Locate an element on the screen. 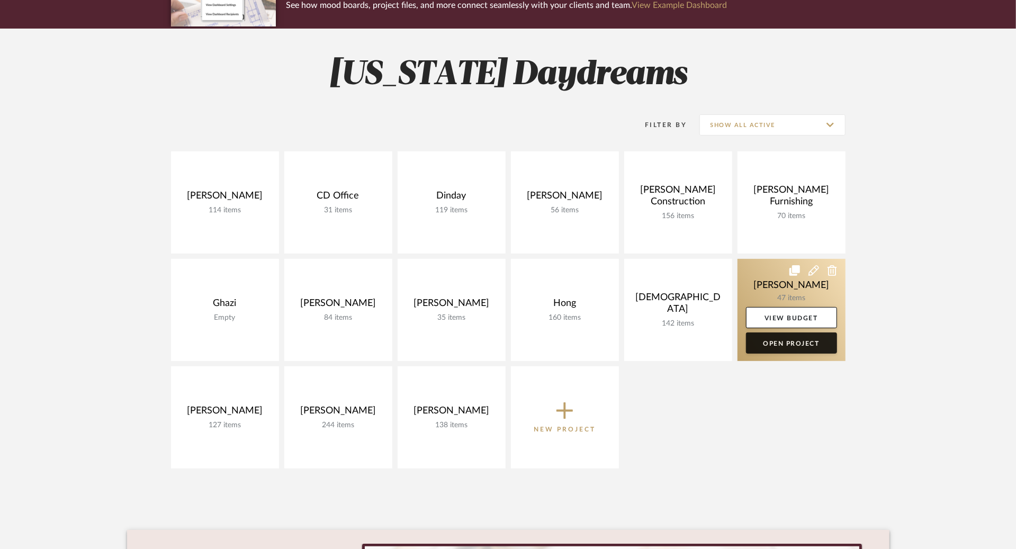  div: 70 items is located at coordinates (791, 216).